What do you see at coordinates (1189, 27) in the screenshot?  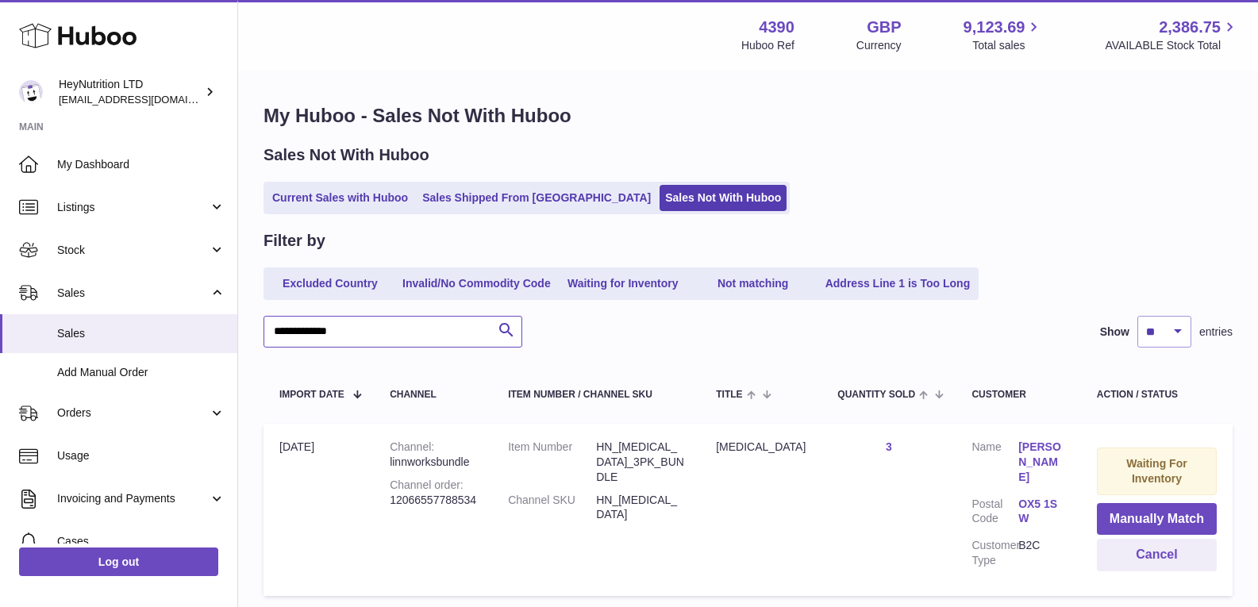 I see `span: 2,386.75` at bounding box center [1189, 27].